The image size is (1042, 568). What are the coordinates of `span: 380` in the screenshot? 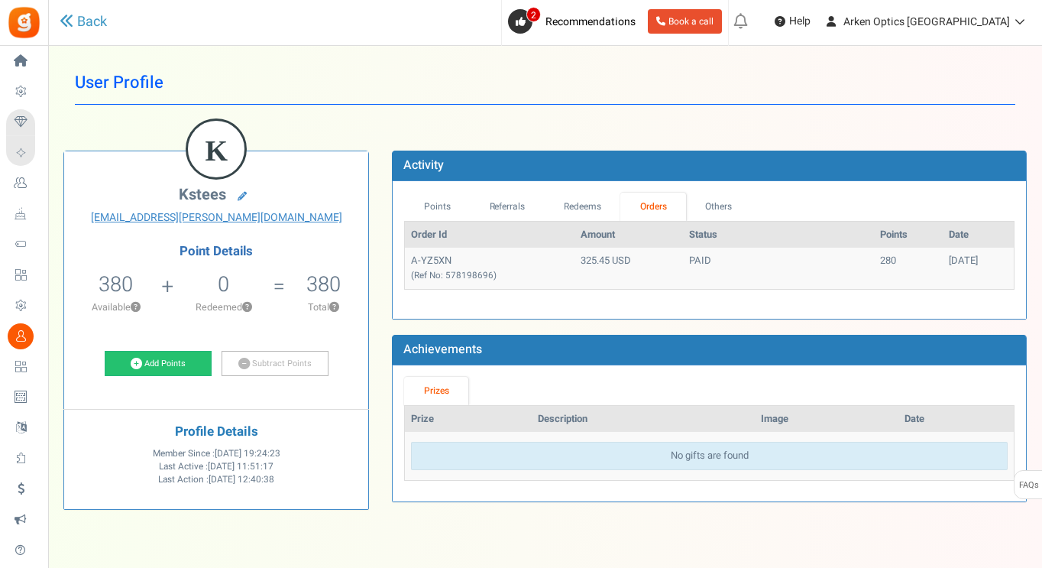 It's located at (115, 284).